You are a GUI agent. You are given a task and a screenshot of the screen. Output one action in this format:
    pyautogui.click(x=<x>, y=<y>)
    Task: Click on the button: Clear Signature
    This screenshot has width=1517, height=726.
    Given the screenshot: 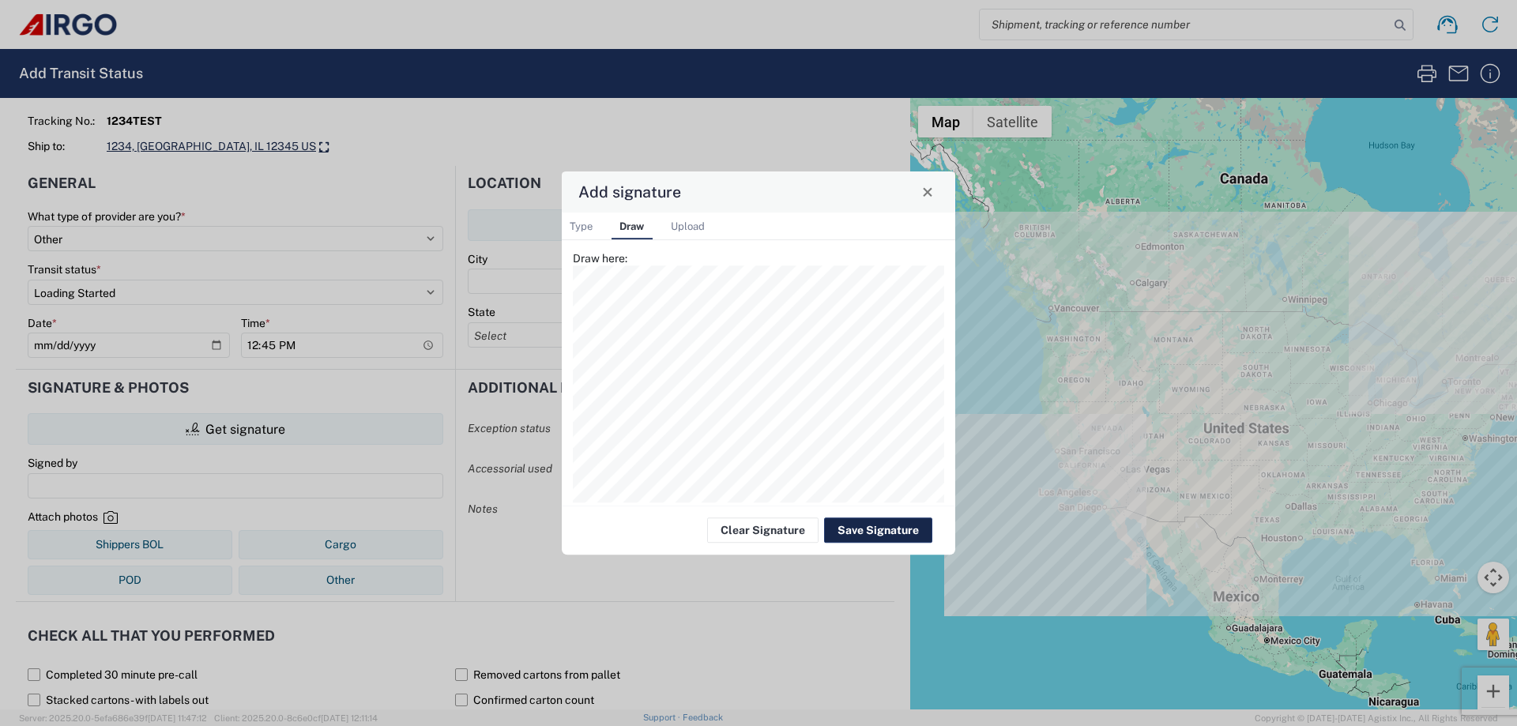 What is the action you would take?
    pyautogui.click(x=762, y=530)
    